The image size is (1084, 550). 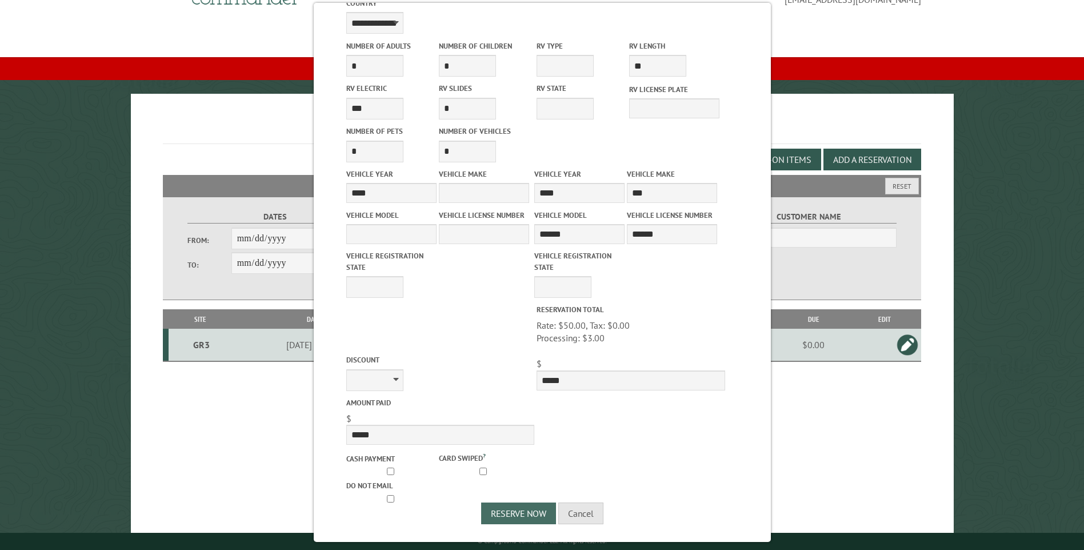 What do you see at coordinates (582, 46) in the screenshot?
I see `label: RV Type` at bounding box center [582, 46].